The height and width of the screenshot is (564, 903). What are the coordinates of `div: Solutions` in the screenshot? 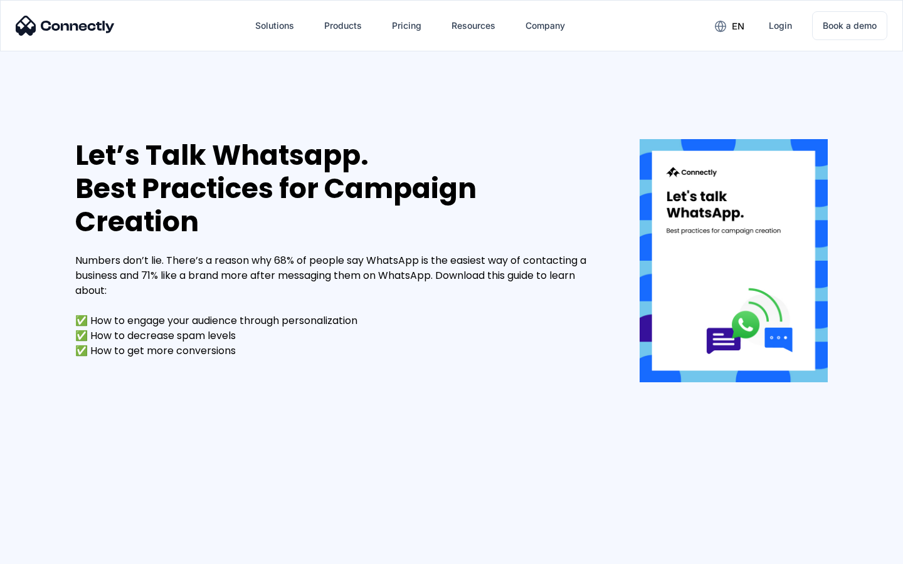 It's located at (275, 26).